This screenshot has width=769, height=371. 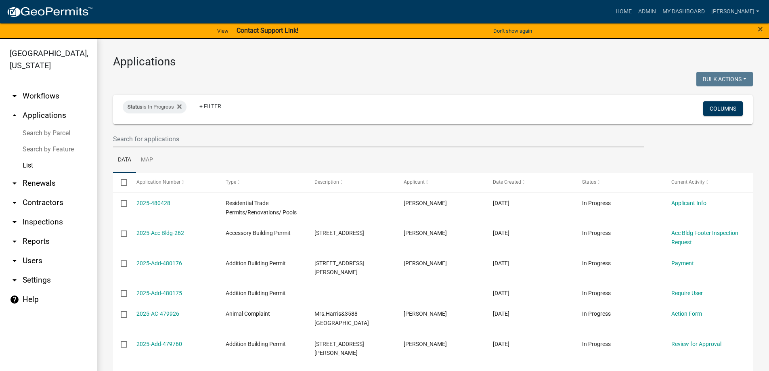 I want to click on i: help, so click(x=15, y=300).